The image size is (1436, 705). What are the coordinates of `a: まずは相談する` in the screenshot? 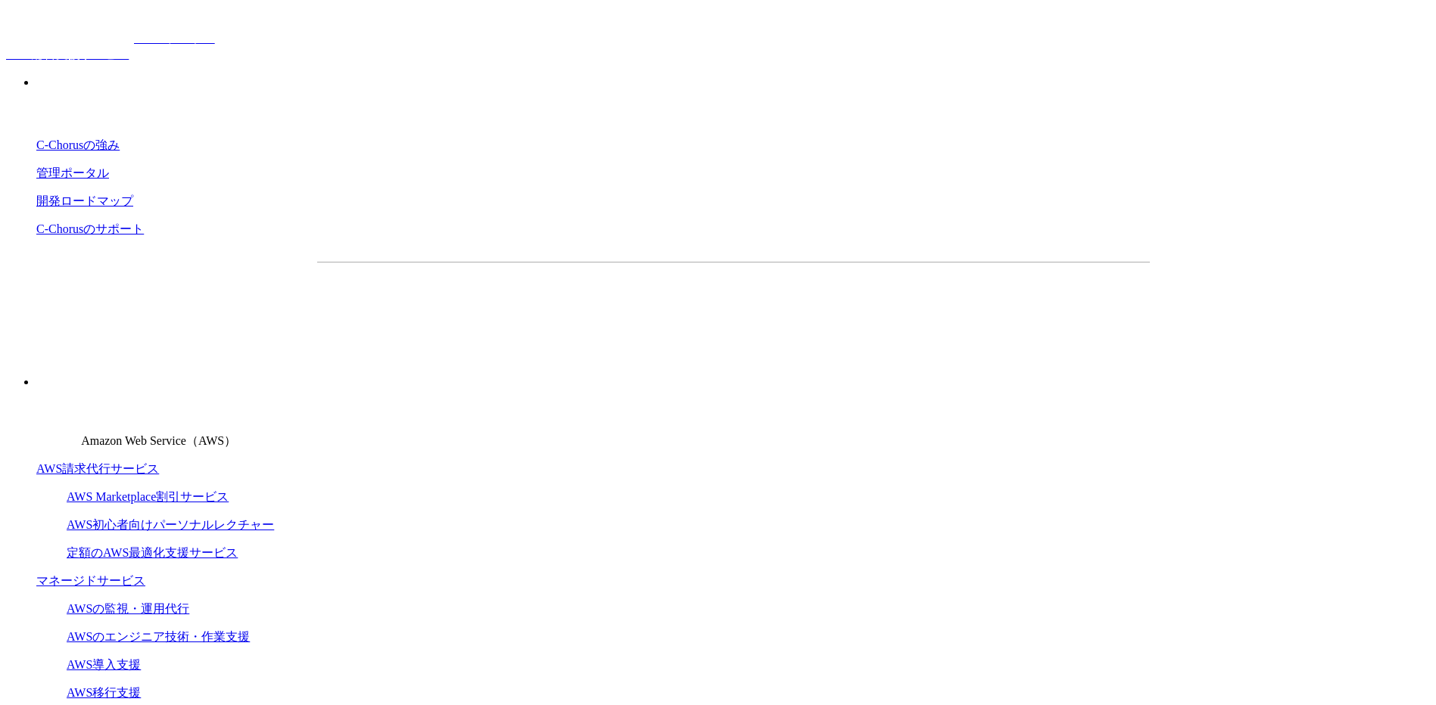 It's located at (863, 306).